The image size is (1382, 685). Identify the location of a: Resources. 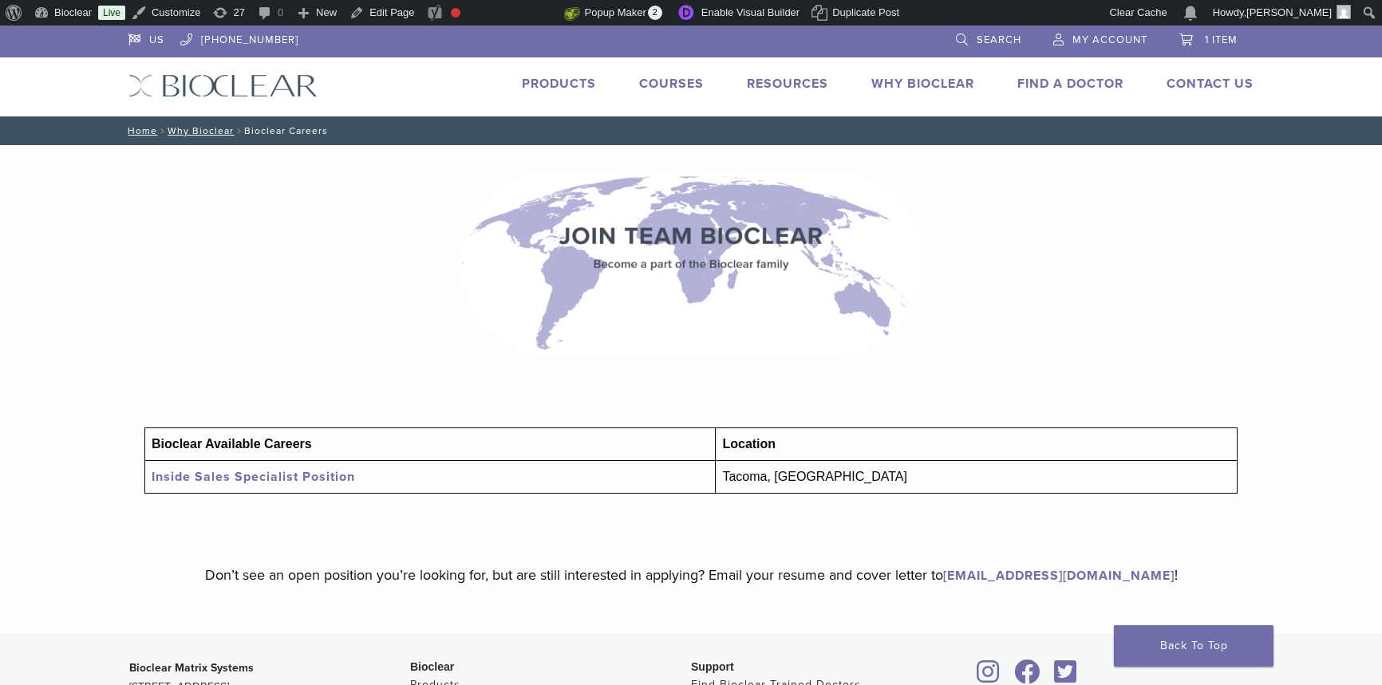
(787, 84).